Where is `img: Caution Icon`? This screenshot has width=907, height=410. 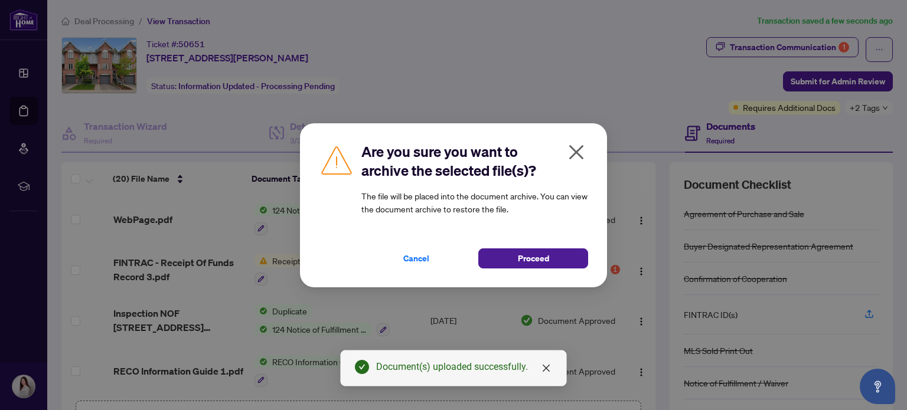
img: Caution Icon is located at coordinates (337, 160).